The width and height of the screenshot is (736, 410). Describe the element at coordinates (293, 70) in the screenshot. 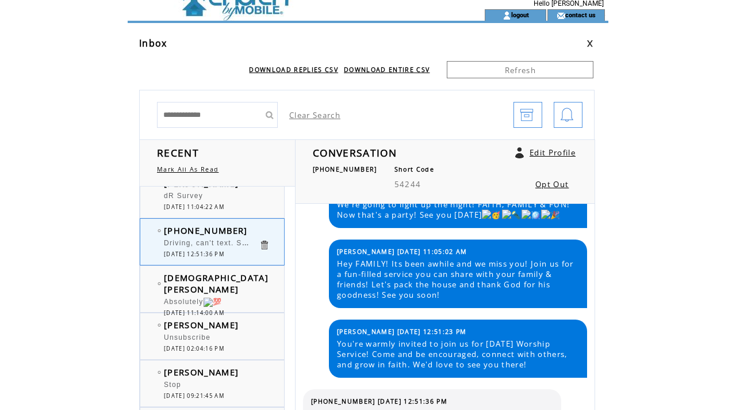

I see `a: DOWNLOAD REPLIES CSV` at that location.